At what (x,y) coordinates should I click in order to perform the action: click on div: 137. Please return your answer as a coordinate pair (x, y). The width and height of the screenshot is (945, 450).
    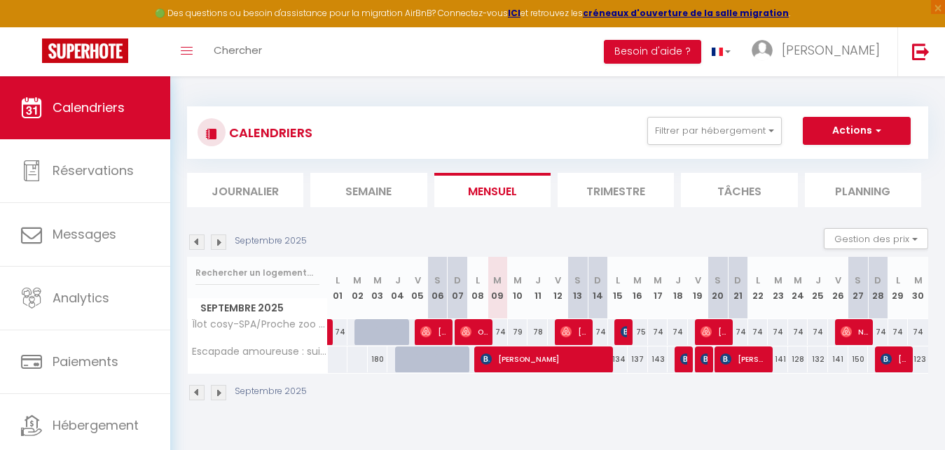
    Looking at the image, I should click on (637, 359).